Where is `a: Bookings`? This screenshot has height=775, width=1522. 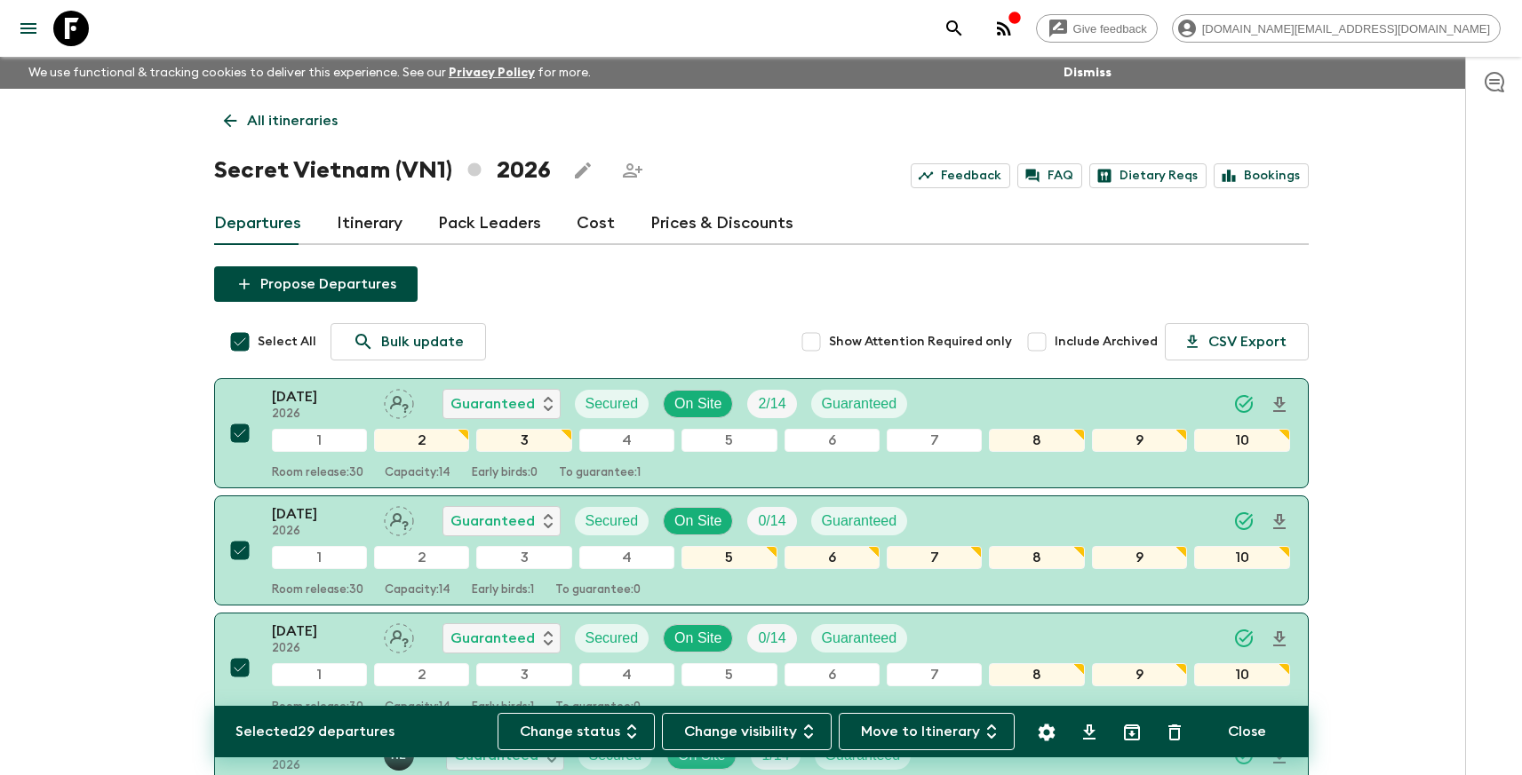 a: Bookings is located at coordinates (1260, 176).